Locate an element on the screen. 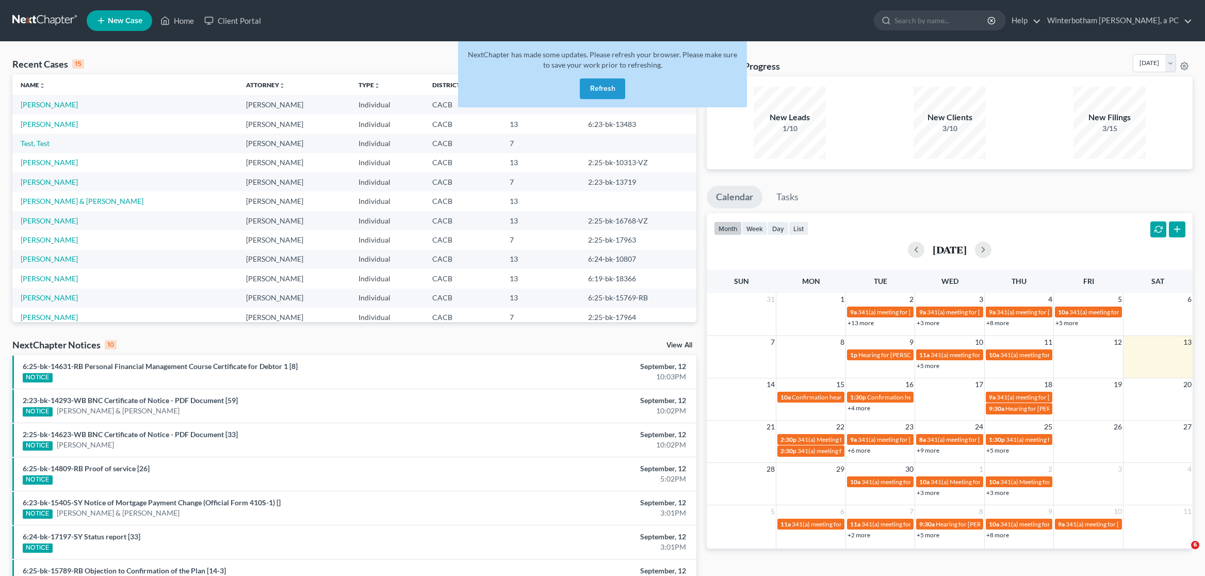 The width and height of the screenshot is (1205, 576). span: 1:30p is located at coordinates (997, 439).